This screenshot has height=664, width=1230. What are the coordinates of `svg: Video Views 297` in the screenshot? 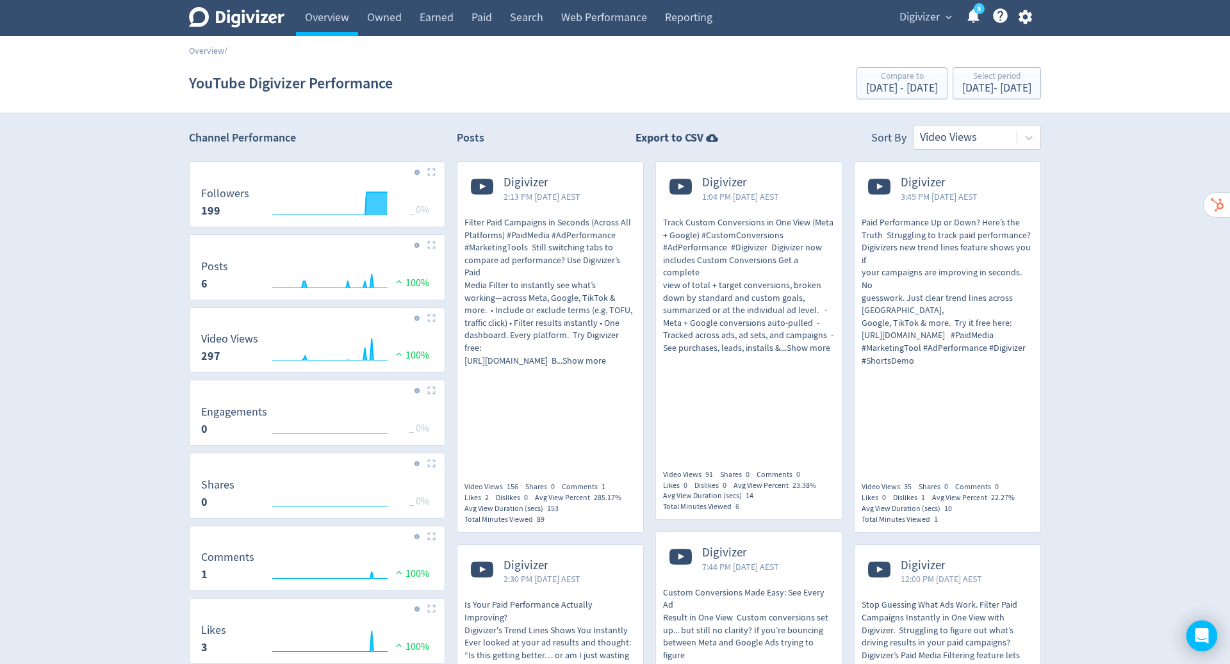 It's located at (317, 350).